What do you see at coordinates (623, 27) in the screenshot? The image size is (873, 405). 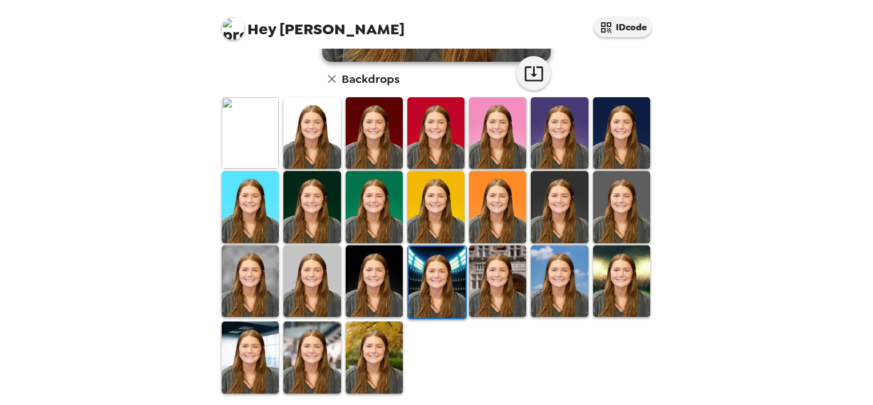 I see `button: IDcode` at bounding box center [623, 27].